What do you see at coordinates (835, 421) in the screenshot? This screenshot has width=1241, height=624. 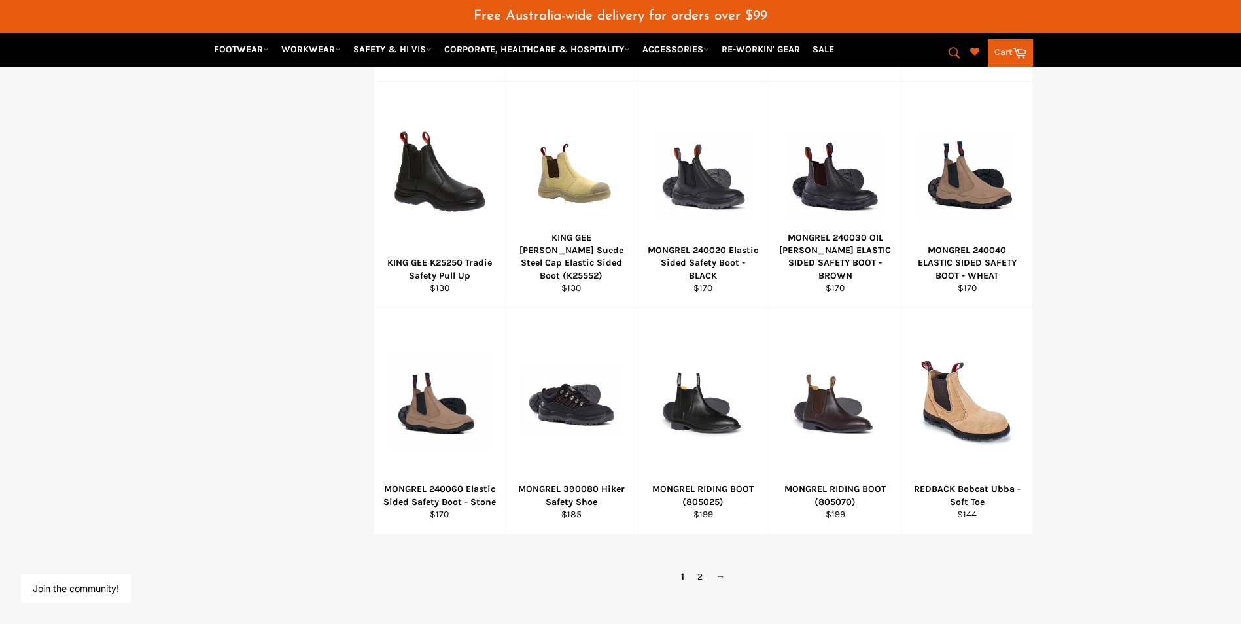 I see `a: MONGREL 805070 RIDING BOOT - Workin' Gear MONGREL RIDING BOOT (805070) $199` at bounding box center [835, 421].